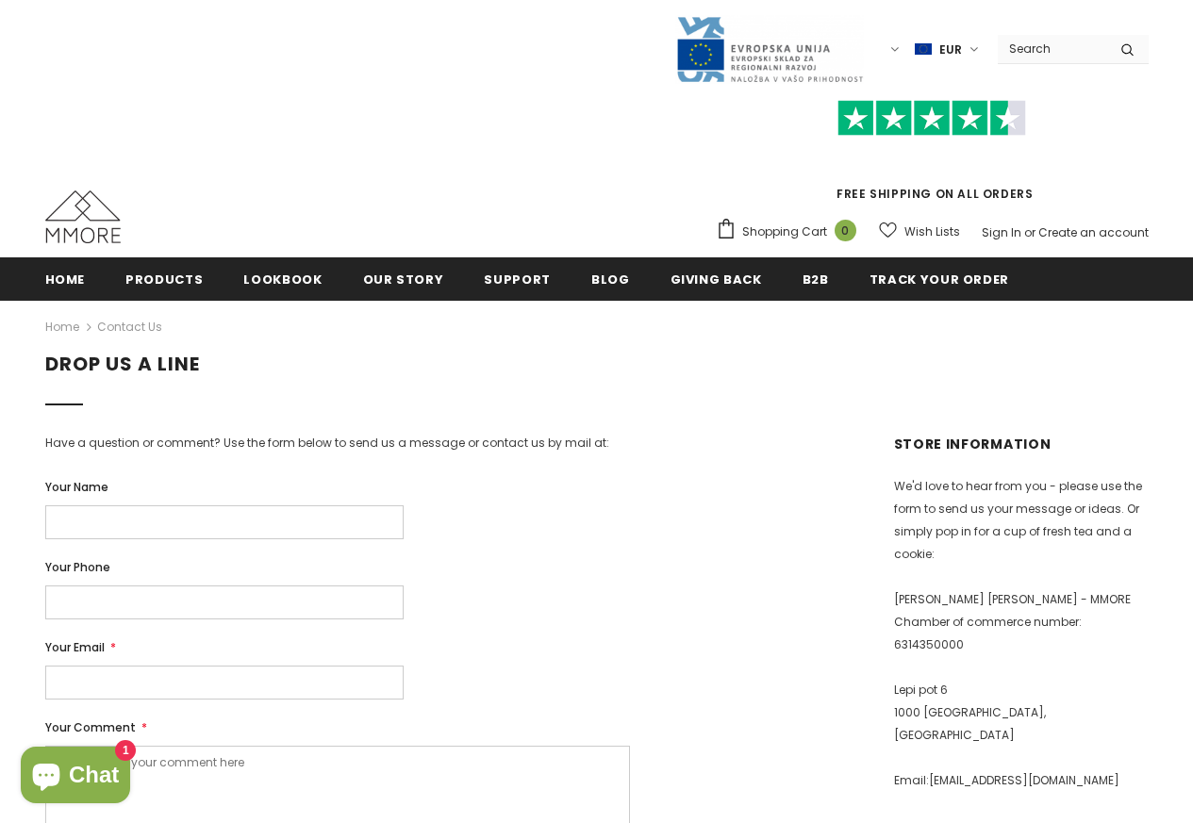 The width and height of the screenshot is (1193, 823). I want to click on p: Chamber of commerce number: 6314350000, so click(1021, 634).